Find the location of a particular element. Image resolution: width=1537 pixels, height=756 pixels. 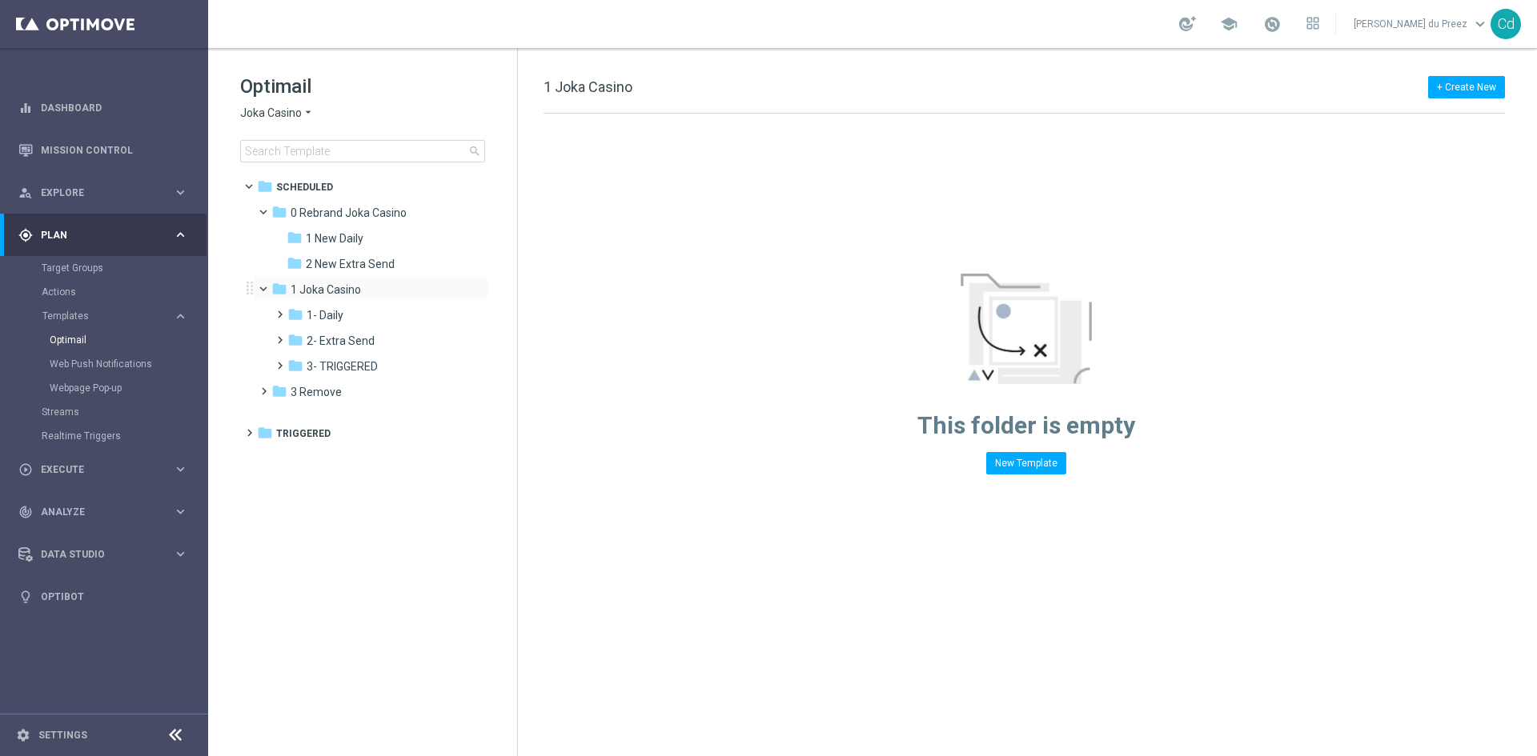

div: Realtime Triggers is located at coordinates (124, 436).